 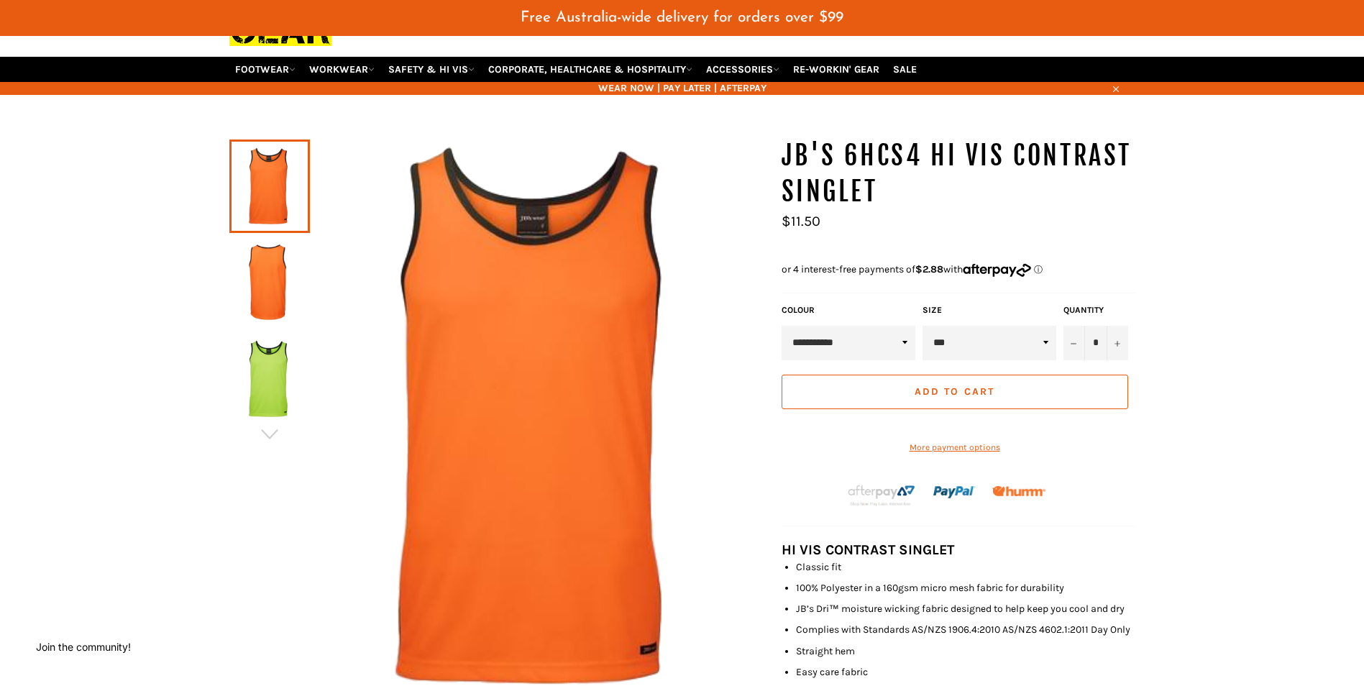 I want to click on button: Add to Cart, so click(x=955, y=392).